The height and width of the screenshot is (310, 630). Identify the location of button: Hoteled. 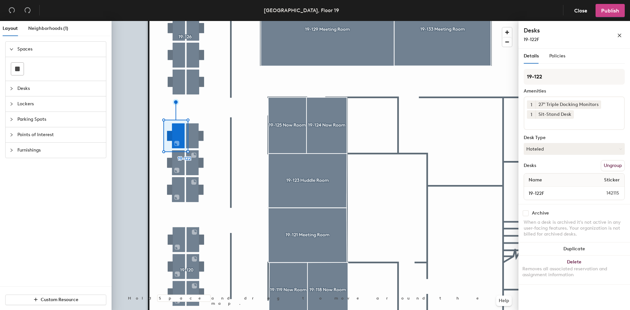
(575, 149).